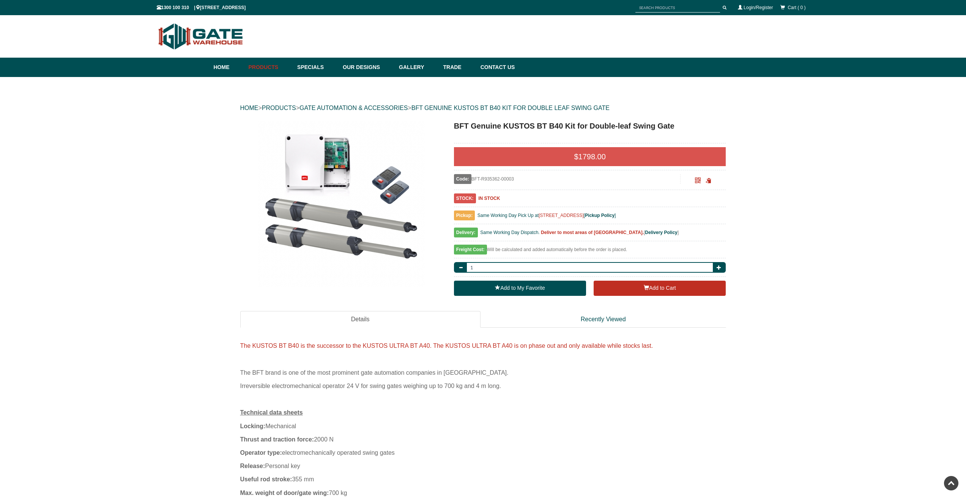  What do you see at coordinates (483, 386) in the screenshot?
I see `div: Irreversible electromechanical operator 24 V for swing gates weighing up to 700 kg and 4 m long.` at bounding box center [483, 386].